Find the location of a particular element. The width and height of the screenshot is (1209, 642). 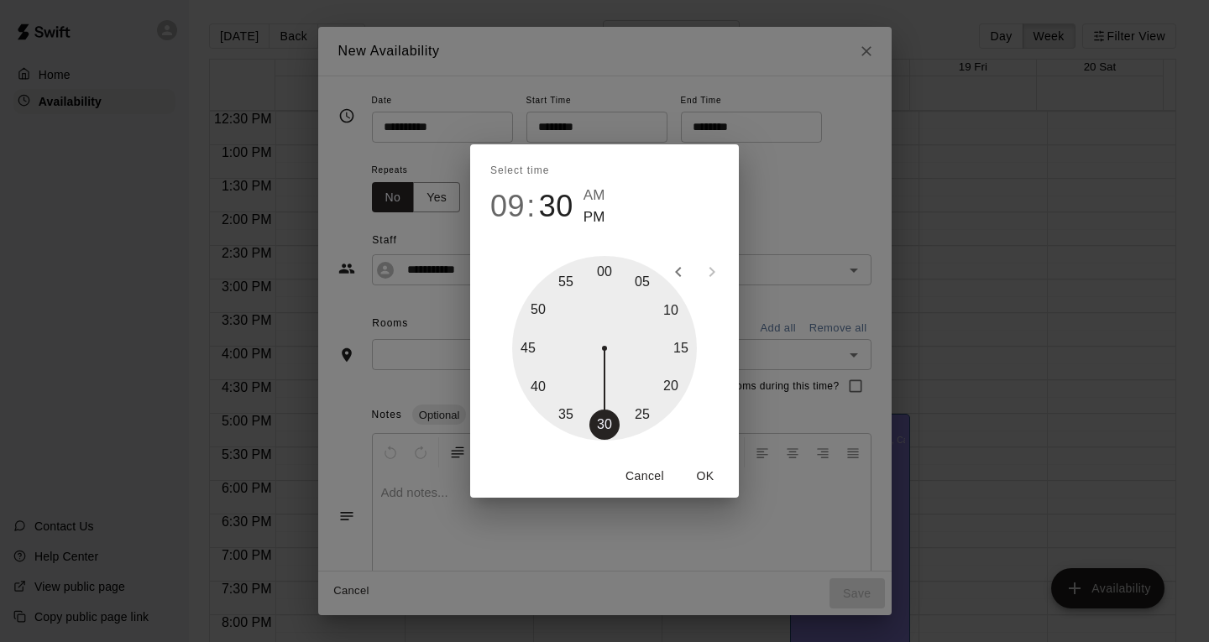

button: AM is located at coordinates (594, 196).